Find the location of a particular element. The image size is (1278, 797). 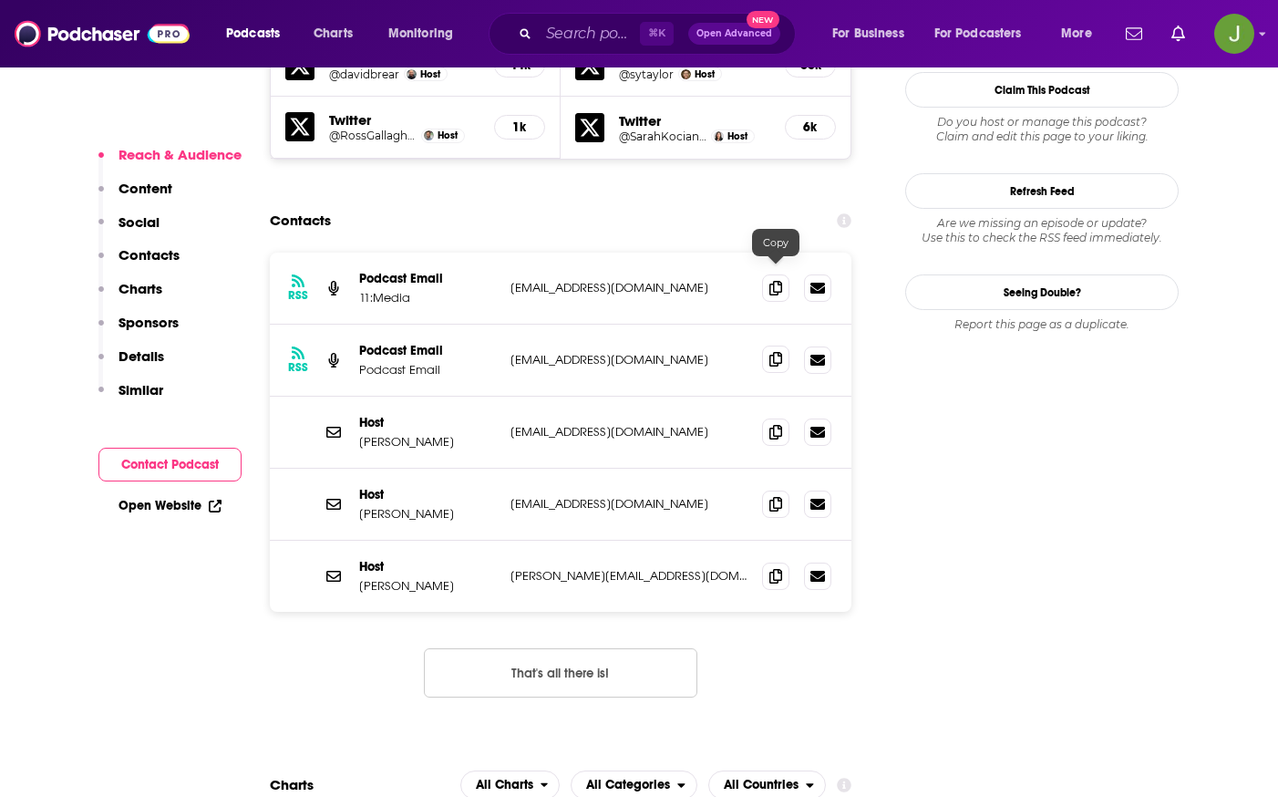

a: Sarah Kocianski is located at coordinates (718, 136).